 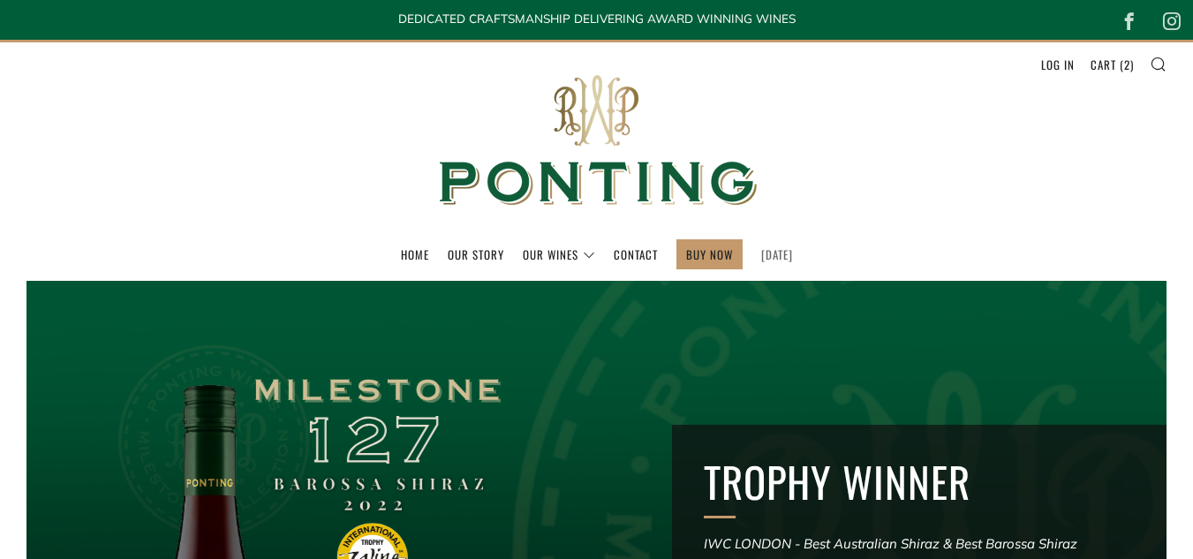 I want to click on h2: TROPHY WINNER, so click(x=919, y=482).